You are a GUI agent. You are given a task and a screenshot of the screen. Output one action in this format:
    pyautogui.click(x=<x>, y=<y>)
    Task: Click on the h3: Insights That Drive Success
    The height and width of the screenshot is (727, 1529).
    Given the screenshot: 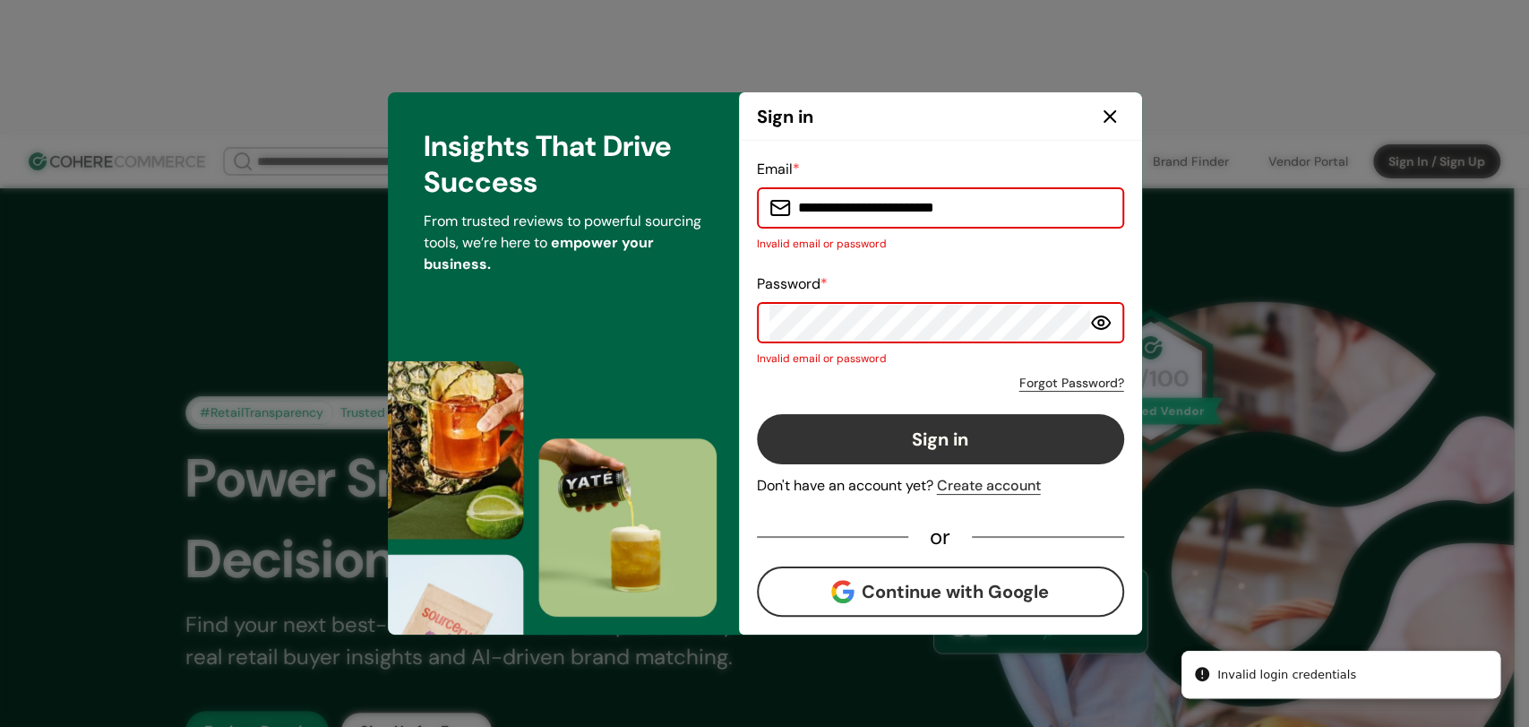 What is the action you would take?
    pyautogui.click(x=564, y=164)
    